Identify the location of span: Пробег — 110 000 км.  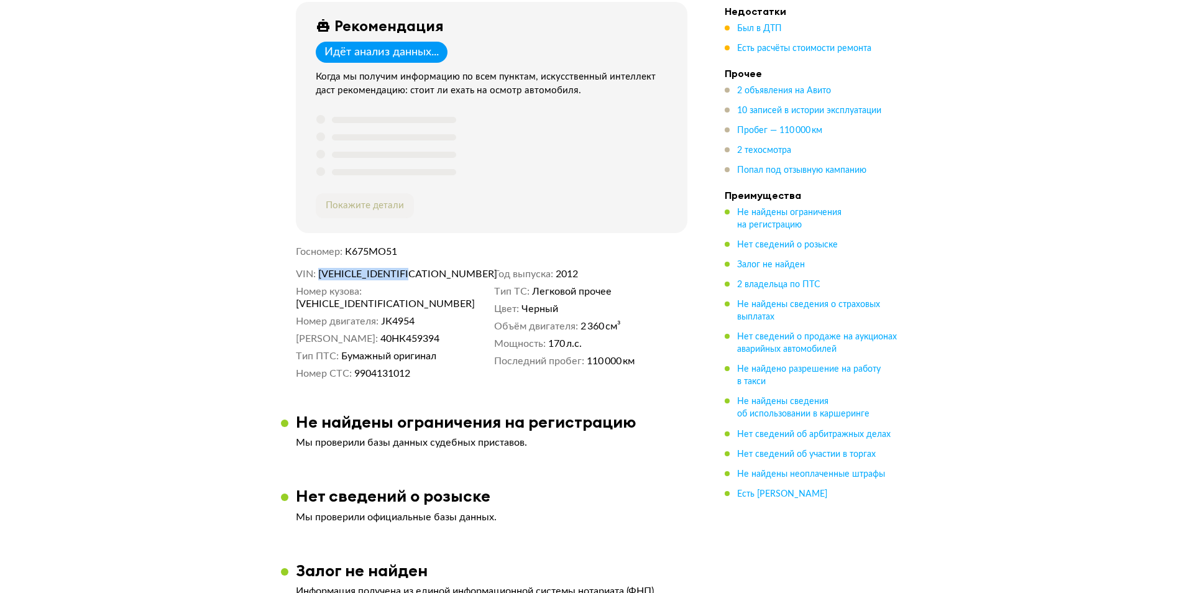
(779, 131).